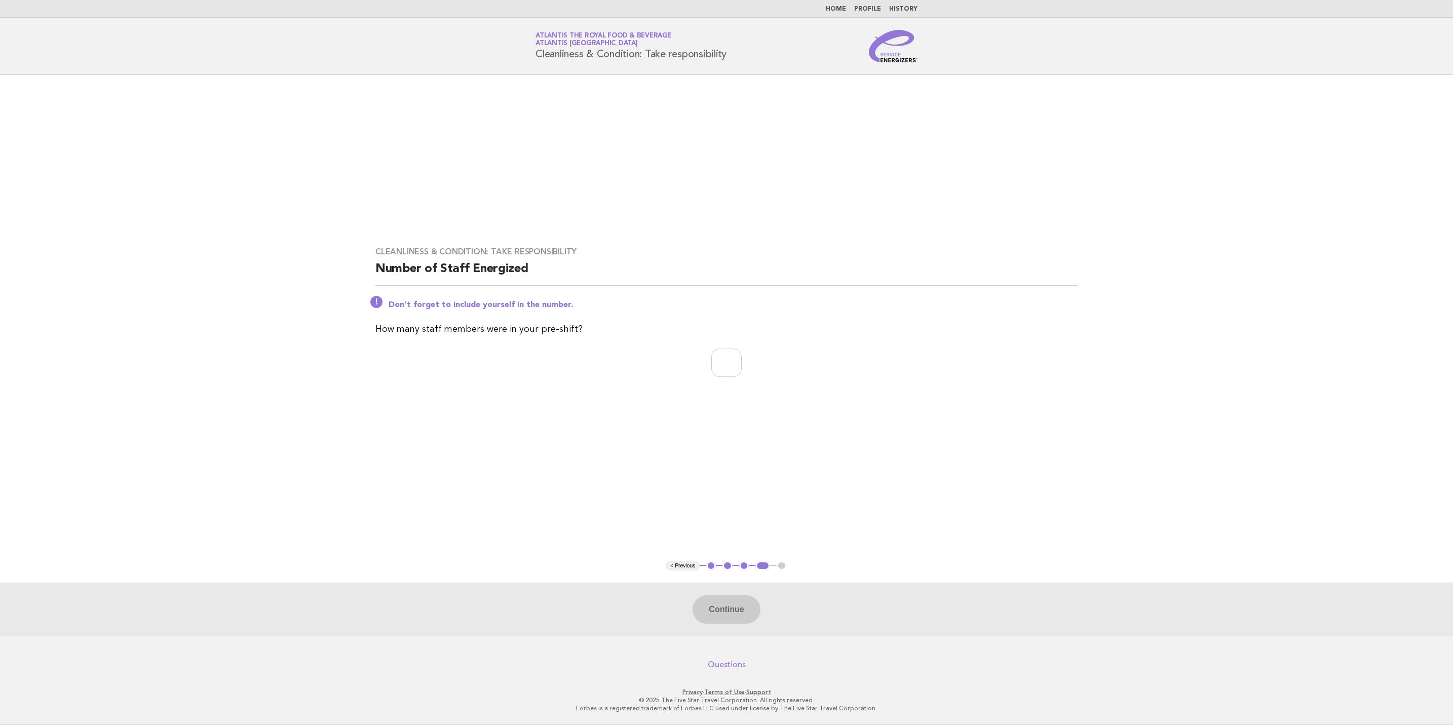 The image size is (1453, 725). Describe the element at coordinates (762, 566) in the screenshot. I see `button: 4` at that location.